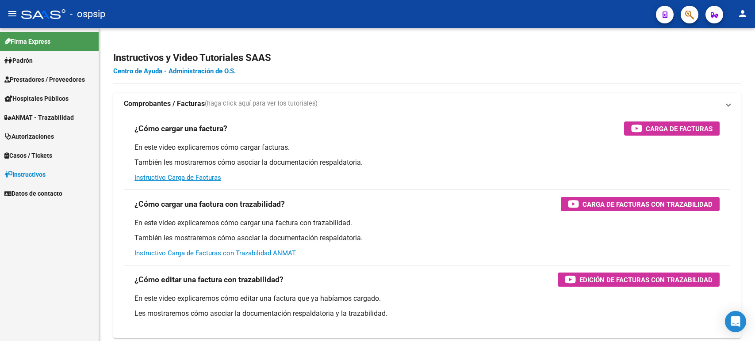 Image resolution: width=755 pixels, height=341 pixels. Describe the element at coordinates (427, 148) in the screenshot. I see `p: En este video explicaremos cómo cargar facturas.` at that location.